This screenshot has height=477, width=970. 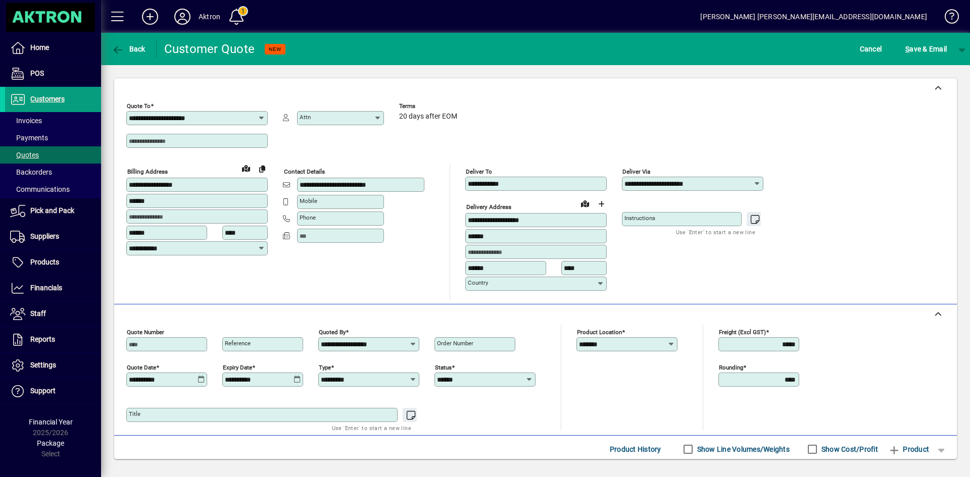 I want to click on mat-label: Order number, so click(x=455, y=343).